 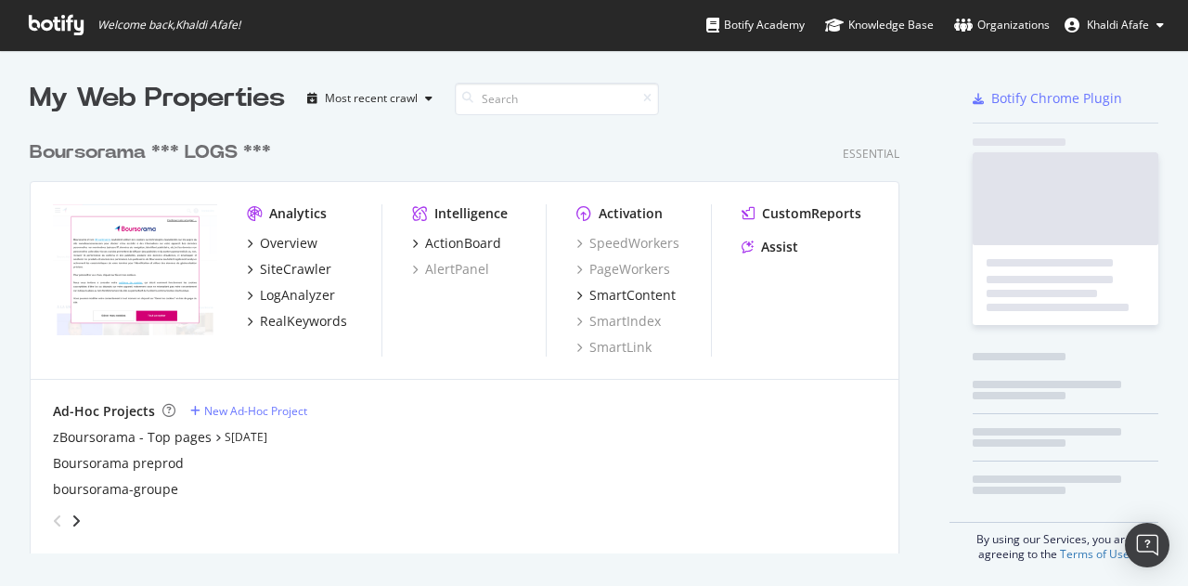 I want to click on div: SmartIndex, so click(x=618, y=321).